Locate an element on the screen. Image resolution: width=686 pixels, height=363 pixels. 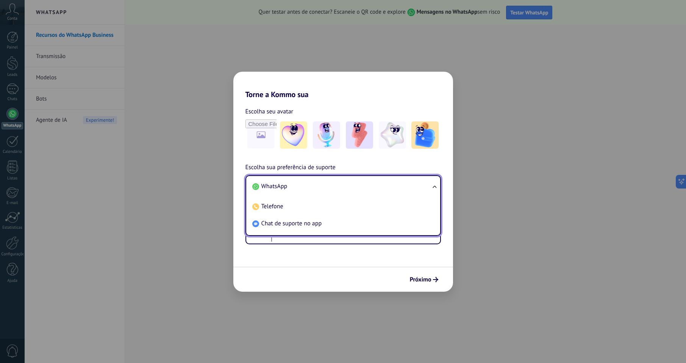
img: -4.jpeg is located at coordinates (393, 135).